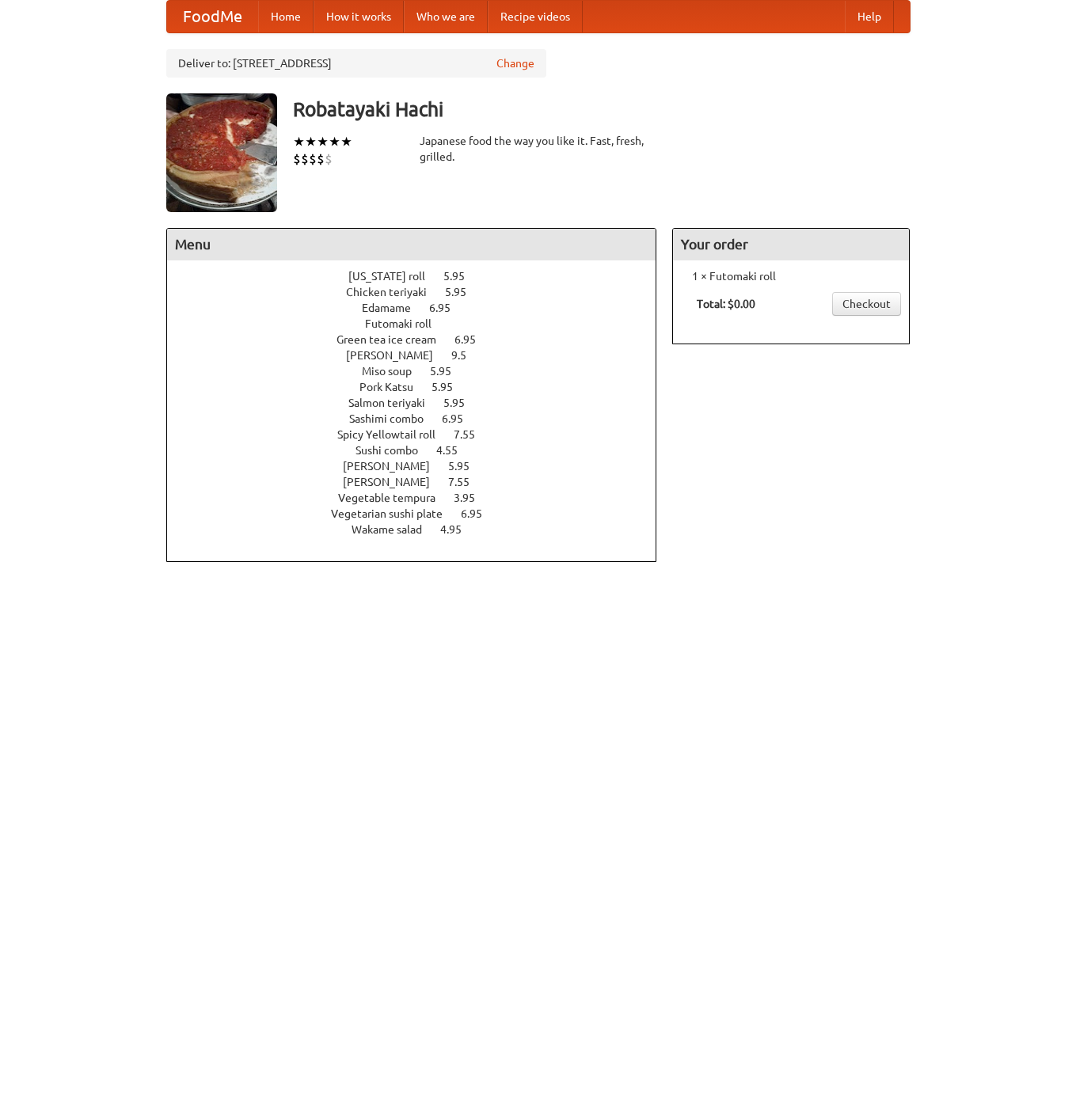 This screenshot has height=1120, width=1076. Describe the element at coordinates (394, 418) in the screenshot. I see `span: Sashimi combo` at that location.